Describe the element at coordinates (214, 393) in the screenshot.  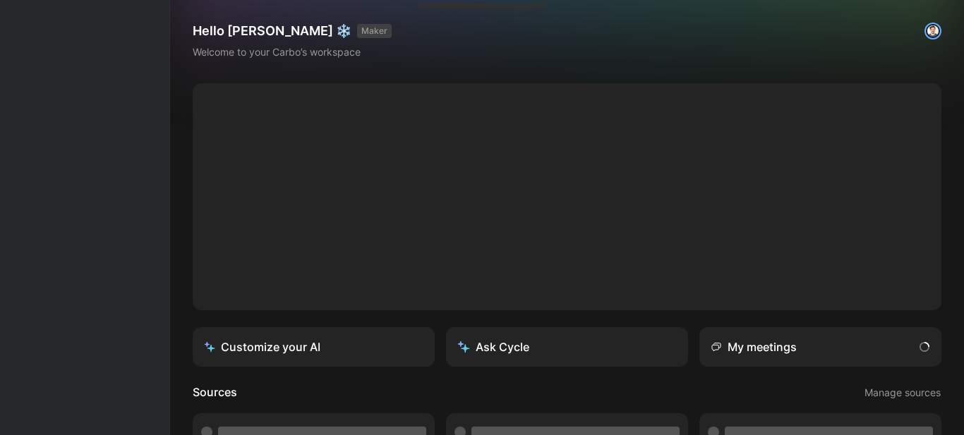
I see `h2: Sources` at that location.